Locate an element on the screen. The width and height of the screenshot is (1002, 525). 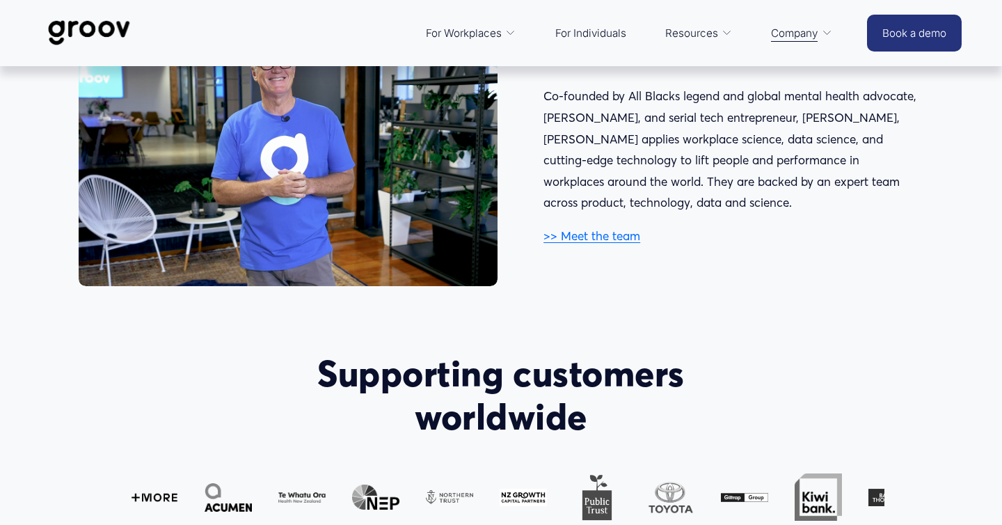
a: Book a demo is located at coordinates (915, 33).